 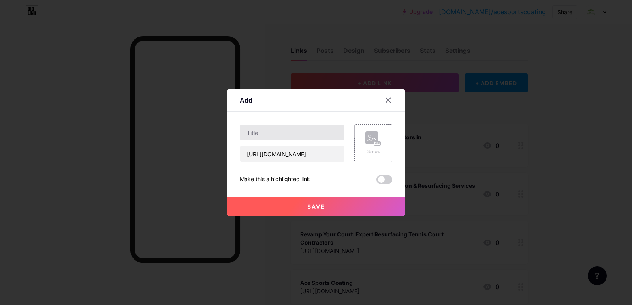 I want to click on div: Add, so click(x=246, y=100).